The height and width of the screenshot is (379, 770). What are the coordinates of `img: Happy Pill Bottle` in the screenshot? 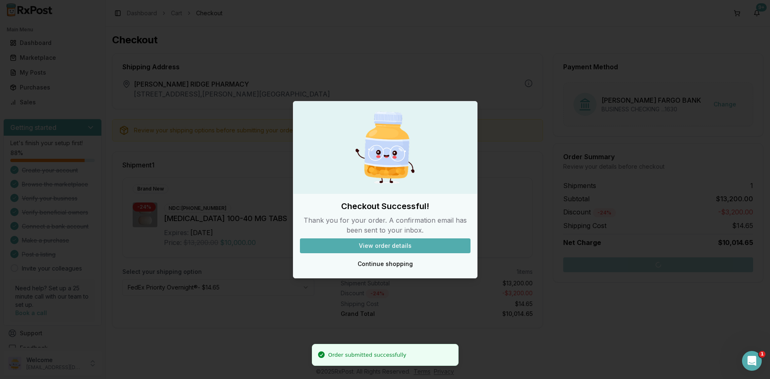 It's located at (385, 148).